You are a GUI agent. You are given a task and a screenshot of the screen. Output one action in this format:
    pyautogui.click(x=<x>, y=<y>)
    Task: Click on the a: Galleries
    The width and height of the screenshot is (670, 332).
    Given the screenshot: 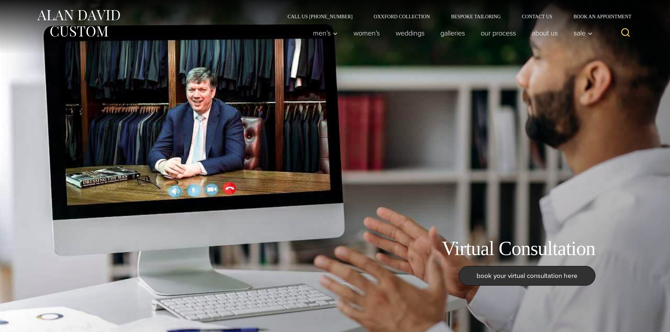 What is the action you would take?
    pyautogui.click(x=452, y=33)
    